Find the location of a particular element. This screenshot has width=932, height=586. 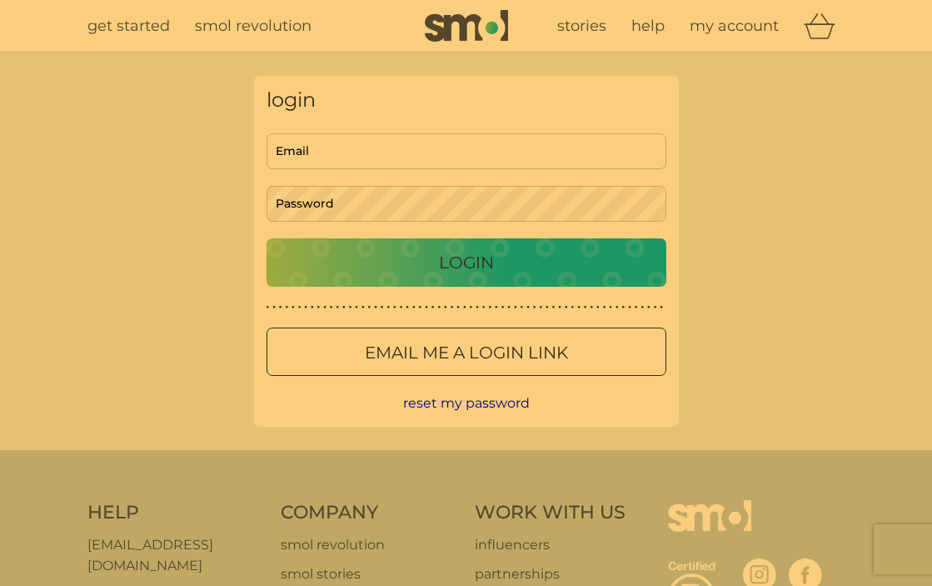

a: help is located at coordinates (648, 26).